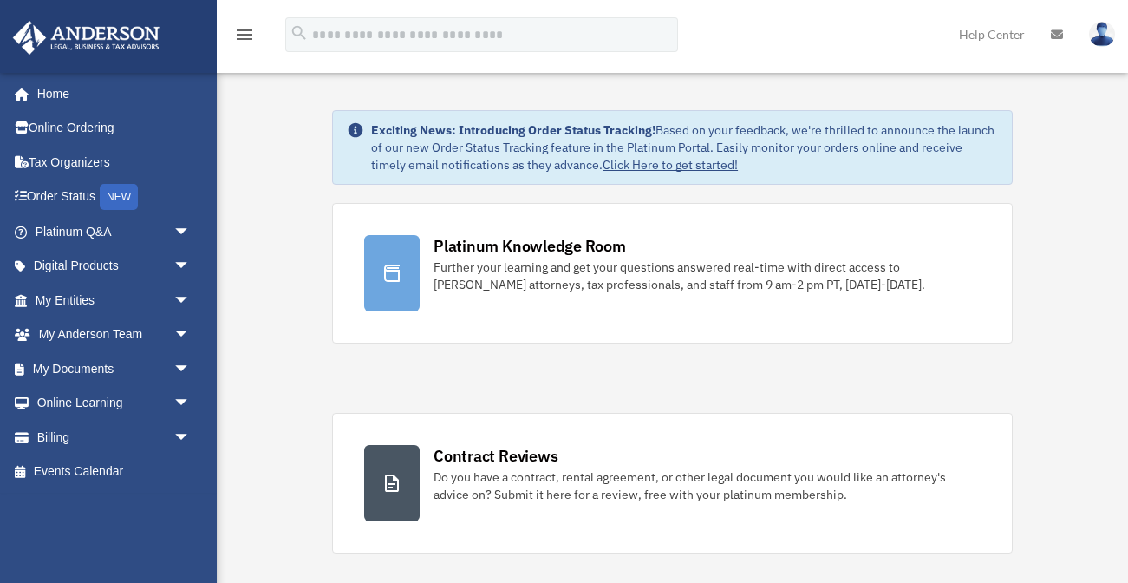 The image size is (1128, 583). Describe the element at coordinates (299, 33) in the screenshot. I see `i: search` at that location.